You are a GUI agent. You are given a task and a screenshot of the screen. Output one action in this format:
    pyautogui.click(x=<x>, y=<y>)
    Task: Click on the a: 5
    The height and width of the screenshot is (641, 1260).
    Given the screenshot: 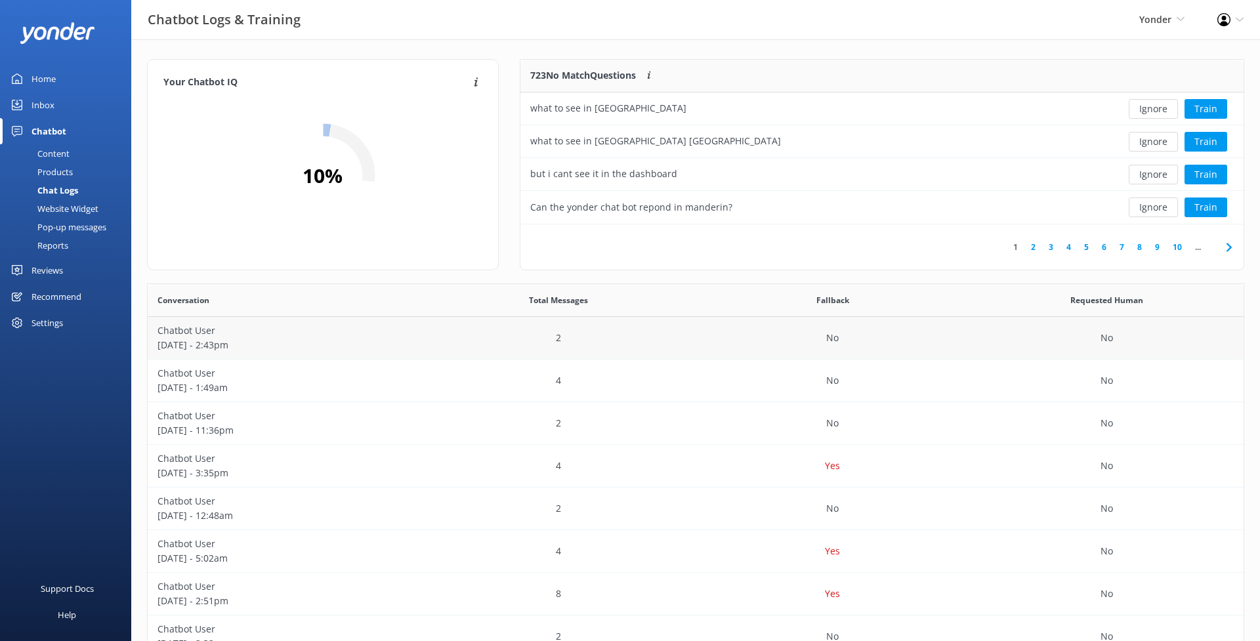 What is the action you would take?
    pyautogui.click(x=1086, y=247)
    